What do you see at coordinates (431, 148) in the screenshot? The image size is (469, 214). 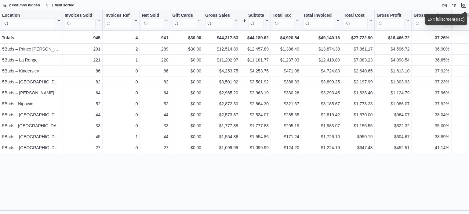 I see `div: 41.14%` at bounding box center [431, 148].